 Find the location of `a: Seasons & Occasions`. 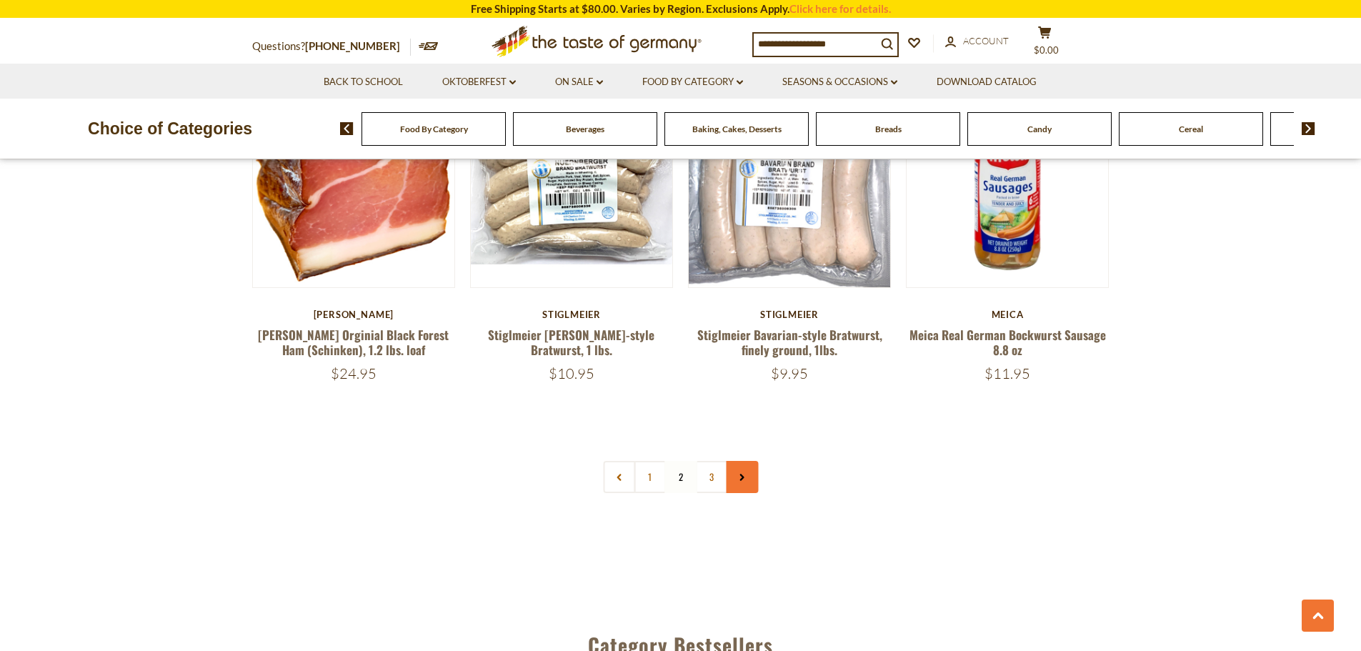

a: Seasons & Occasions is located at coordinates (839, 82).